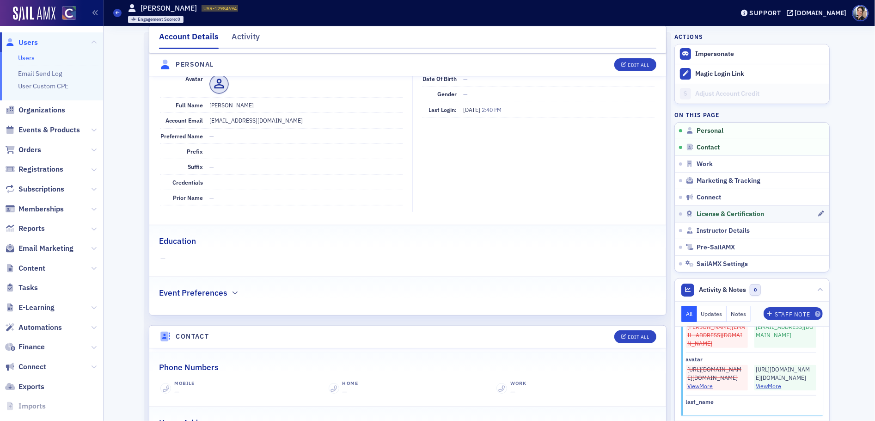  Describe the element at coordinates (178, 241) in the screenshot. I see `h2: Education` at that location.